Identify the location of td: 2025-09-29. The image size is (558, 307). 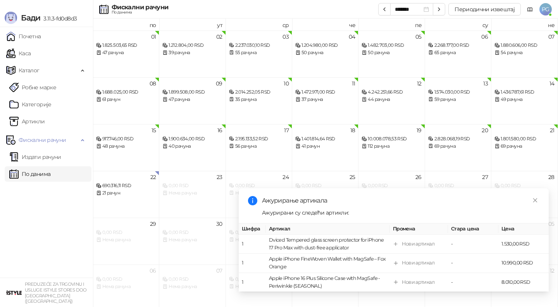
(126, 241).